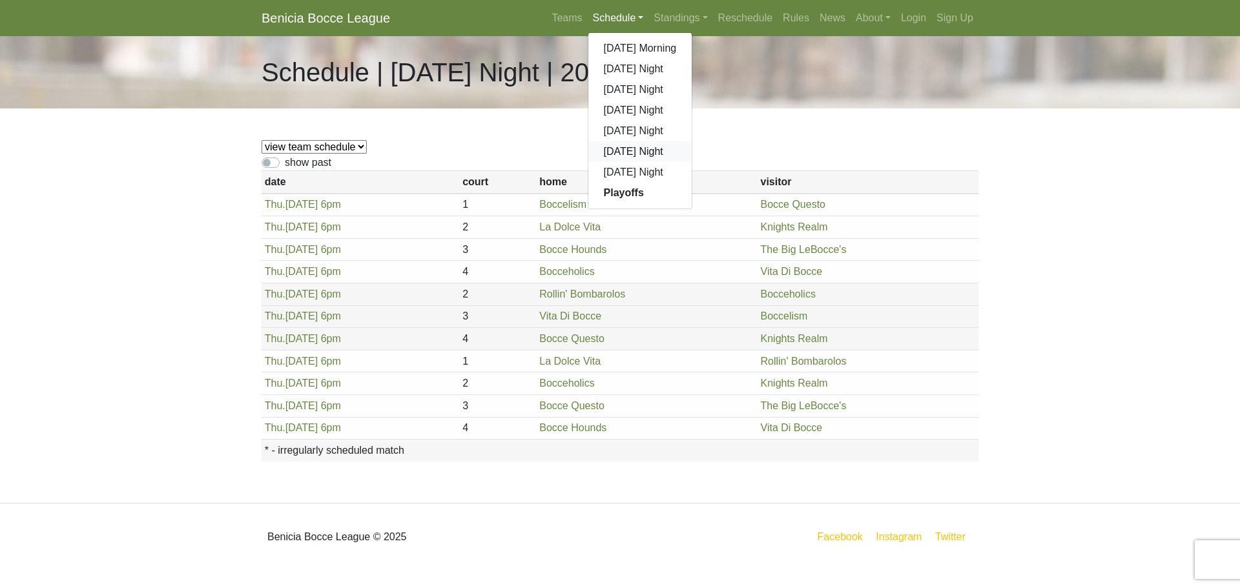 The width and height of the screenshot is (1240, 588). Describe the element at coordinates (840, 537) in the screenshot. I see `a: Facebook` at that location.